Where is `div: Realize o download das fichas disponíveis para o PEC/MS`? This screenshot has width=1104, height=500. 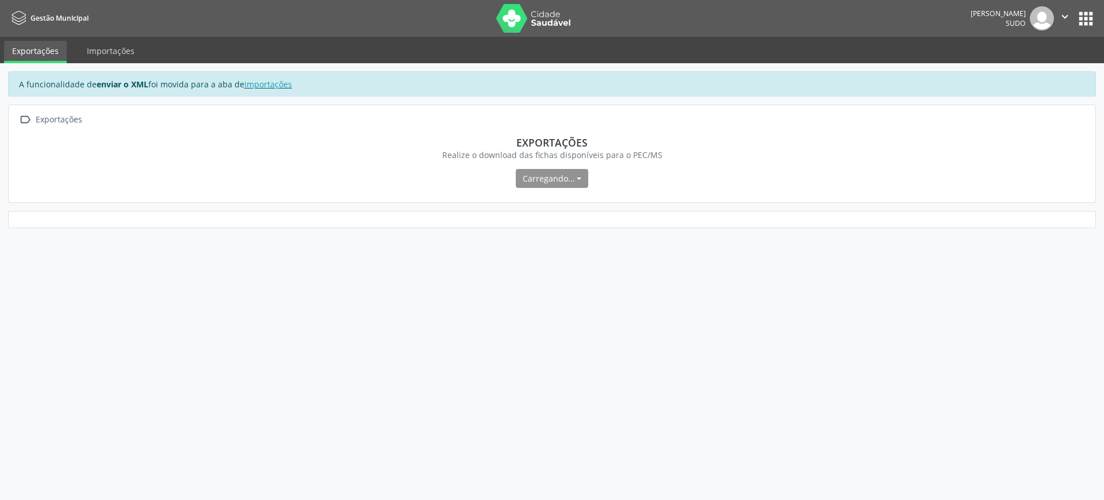
div: Realize o download das fichas disponíveis para o PEC/MS is located at coordinates (552, 155).